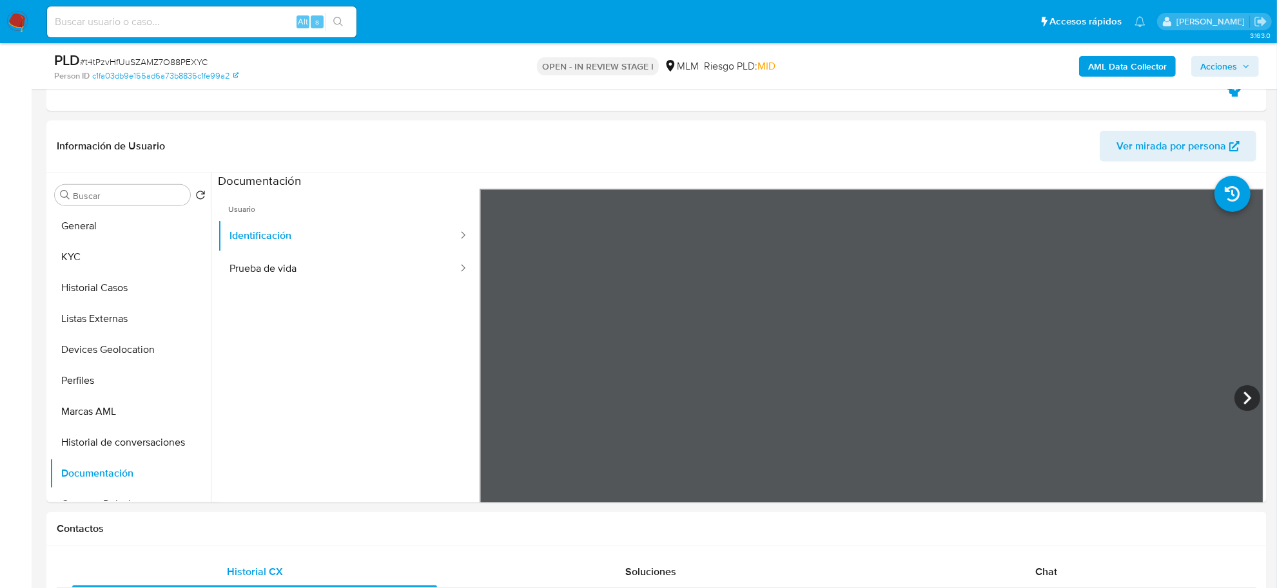 Image resolution: width=1277 pixels, height=588 pixels. What do you see at coordinates (200, 197) in the screenshot?
I see `button: Volver al orden por defecto` at bounding box center [200, 197].